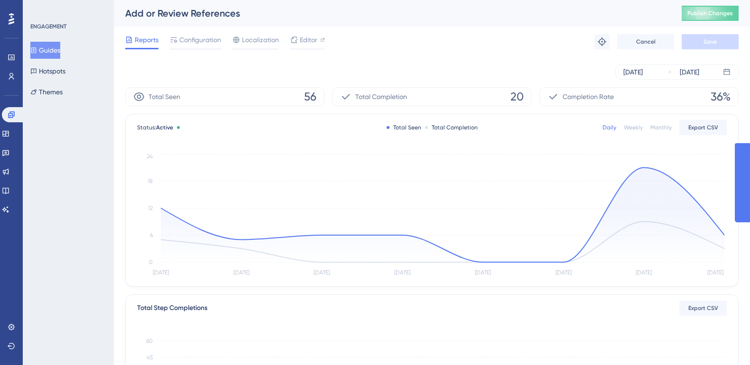 The width and height of the screenshot is (750, 365). Describe the element at coordinates (164, 97) in the screenshot. I see `span: Total Seen` at that location.